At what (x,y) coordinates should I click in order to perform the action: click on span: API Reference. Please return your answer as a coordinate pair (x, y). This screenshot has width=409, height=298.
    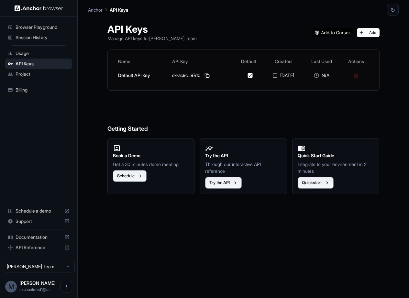
    Looking at the image, I should click on (38, 247).